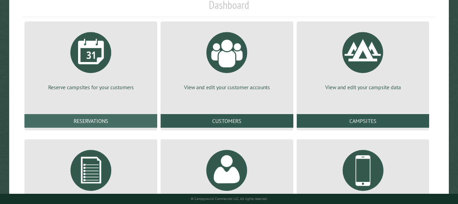 This screenshot has width=458, height=204. What do you see at coordinates (91, 87) in the screenshot?
I see `p: Reserve campsites for your customers` at bounding box center [91, 87].